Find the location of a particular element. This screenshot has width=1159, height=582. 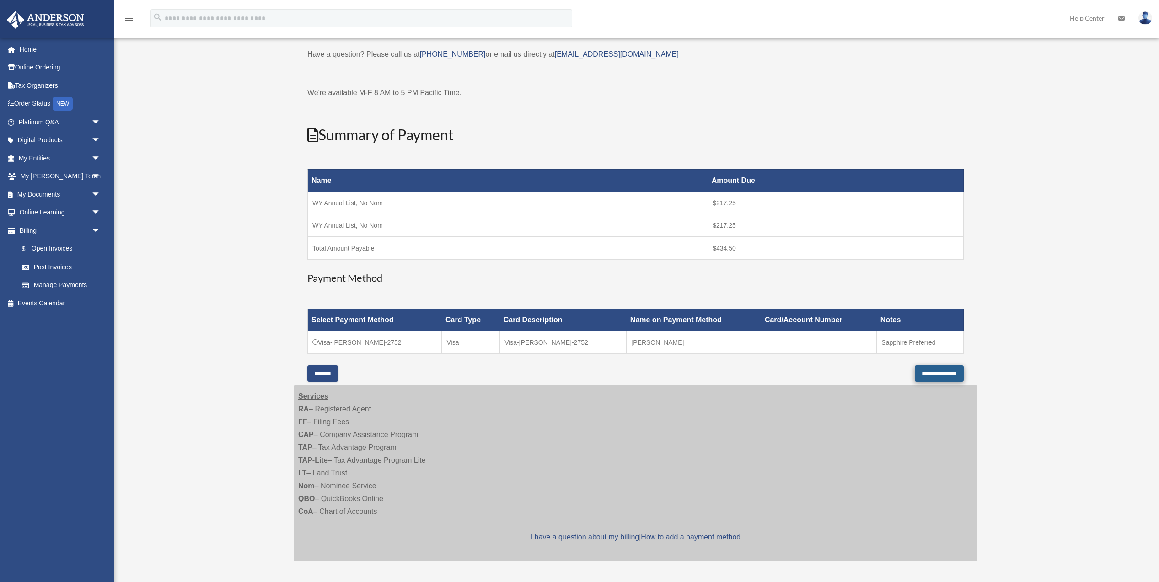

a: Order StatusNEW is located at coordinates (60, 104).